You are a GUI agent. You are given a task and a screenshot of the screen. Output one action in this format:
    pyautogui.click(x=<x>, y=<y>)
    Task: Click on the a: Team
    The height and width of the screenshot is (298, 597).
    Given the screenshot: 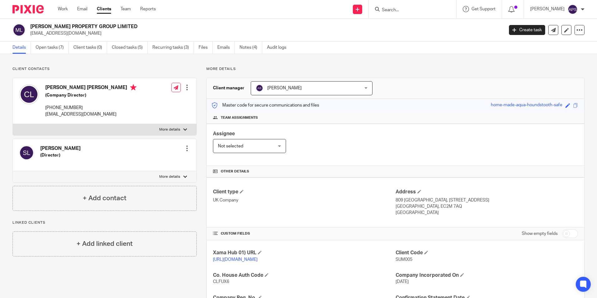 What is the action you would take?
    pyautogui.click(x=126, y=9)
    